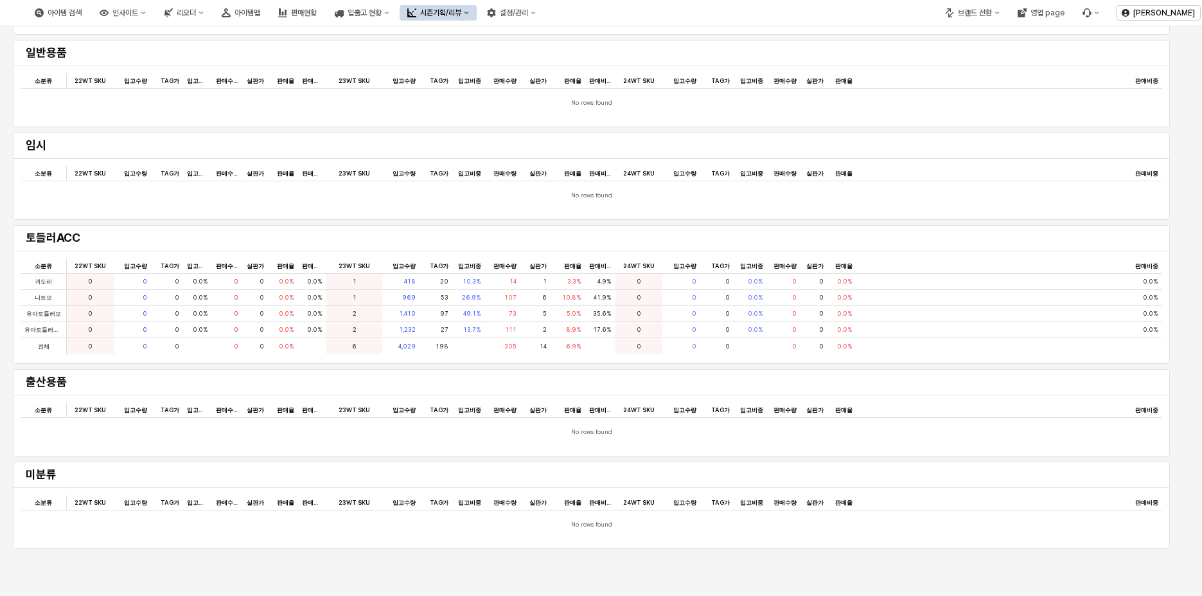 The image size is (1202, 596). What do you see at coordinates (407, 314) in the screenshot?
I see `span: 1,410` at bounding box center [407, 314].